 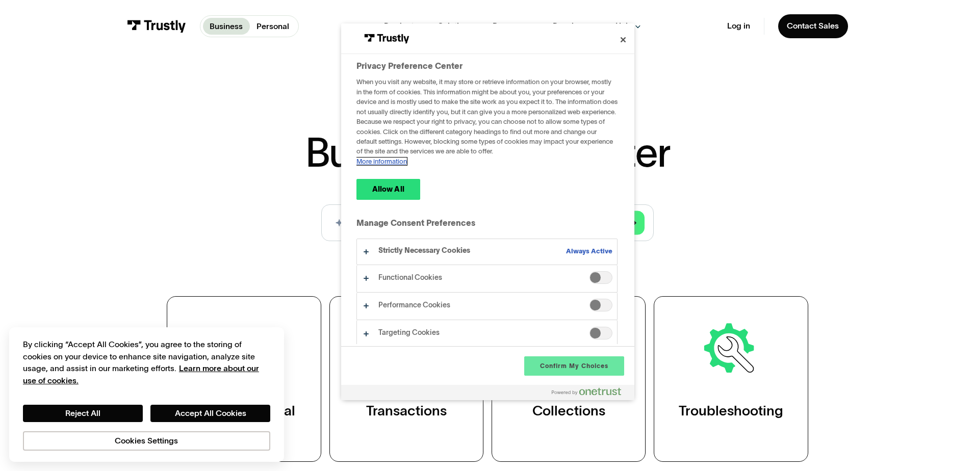 I want to click on div: Trustly Logo, so click(x=387, y=39).